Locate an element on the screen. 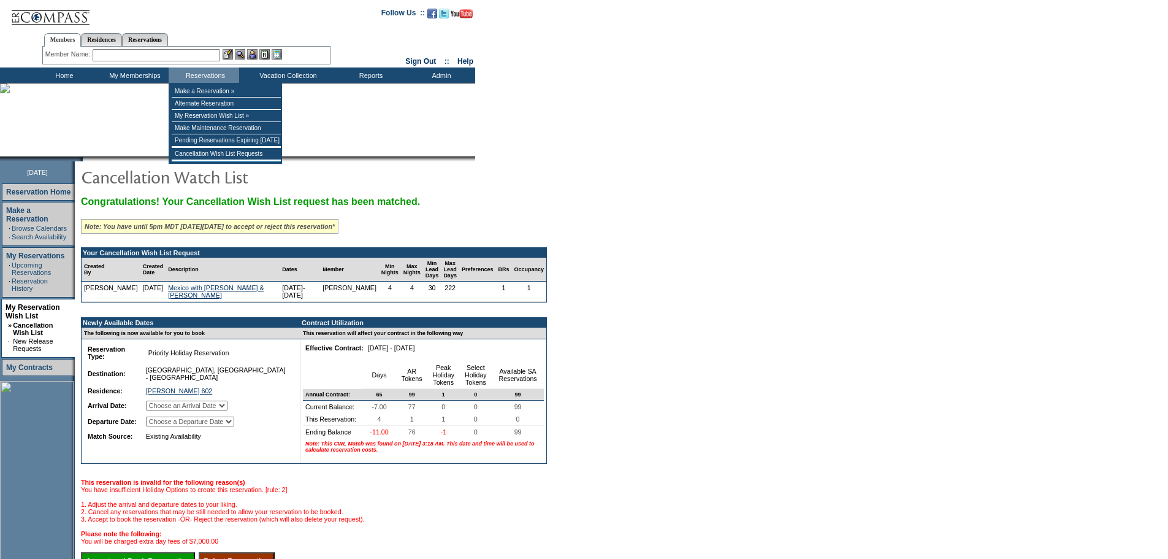  td: Annual Contract: is located at coordinates (332, 394).